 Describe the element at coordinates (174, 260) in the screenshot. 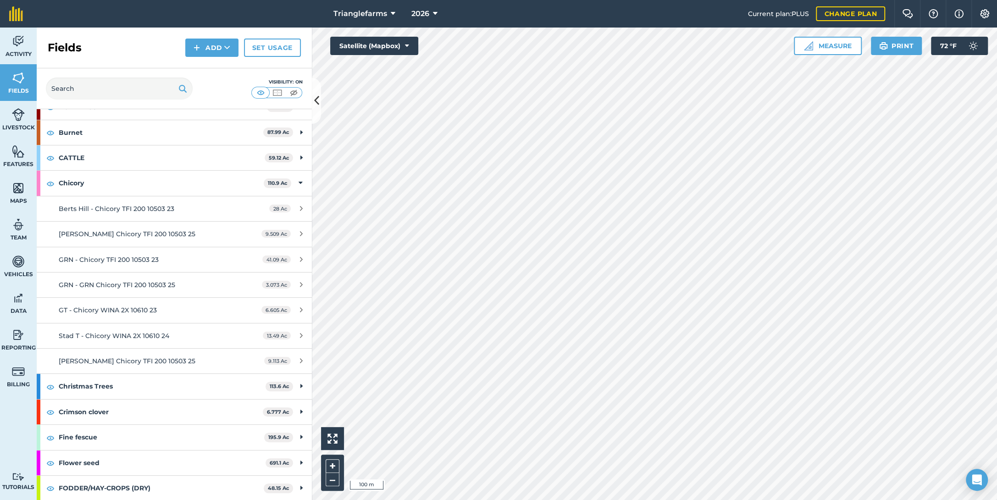

I see `a: GRN - Chicory TFI 200 10503 2341.09 Ac` at that location.